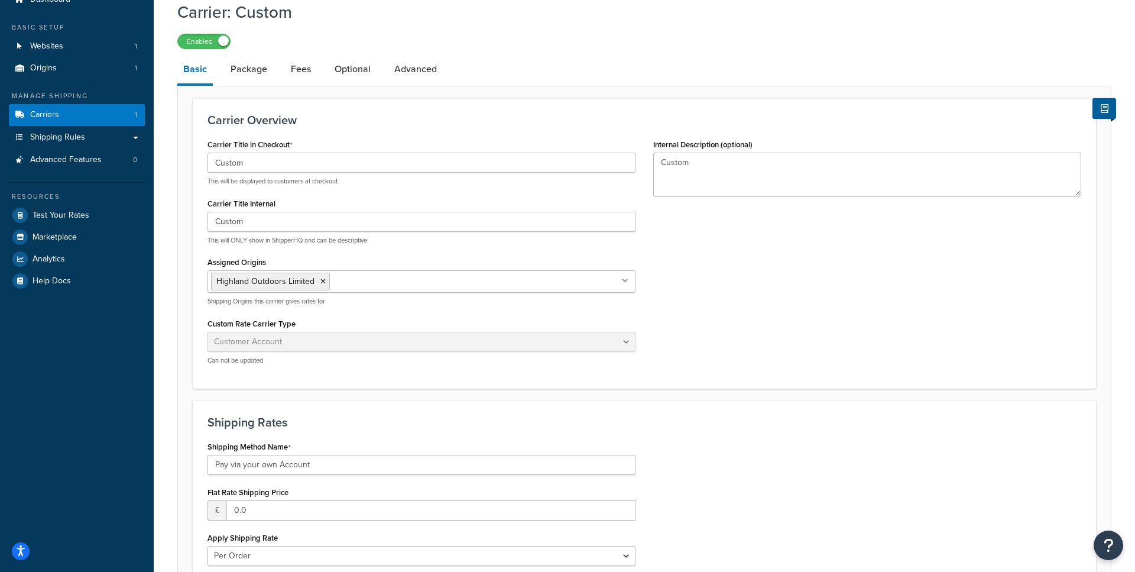  What do you see at coordinates (204, 41) in the screenshot?
I see `label: Enabled` at bounding box center [204, 41].